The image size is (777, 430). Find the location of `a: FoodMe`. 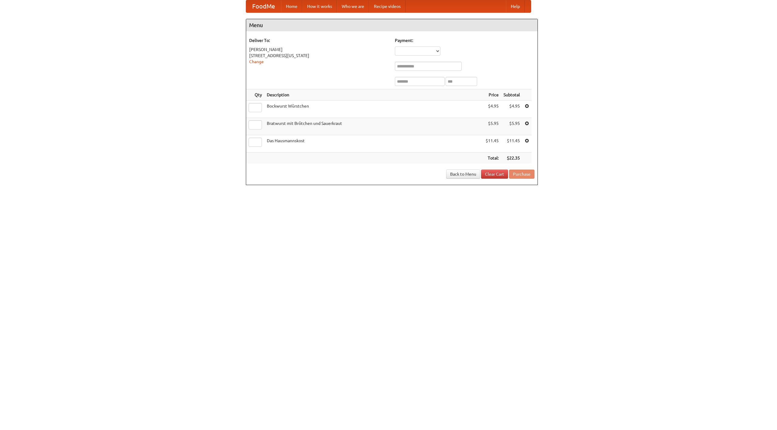

a: FoodMe is located at coordinates (264, 6).